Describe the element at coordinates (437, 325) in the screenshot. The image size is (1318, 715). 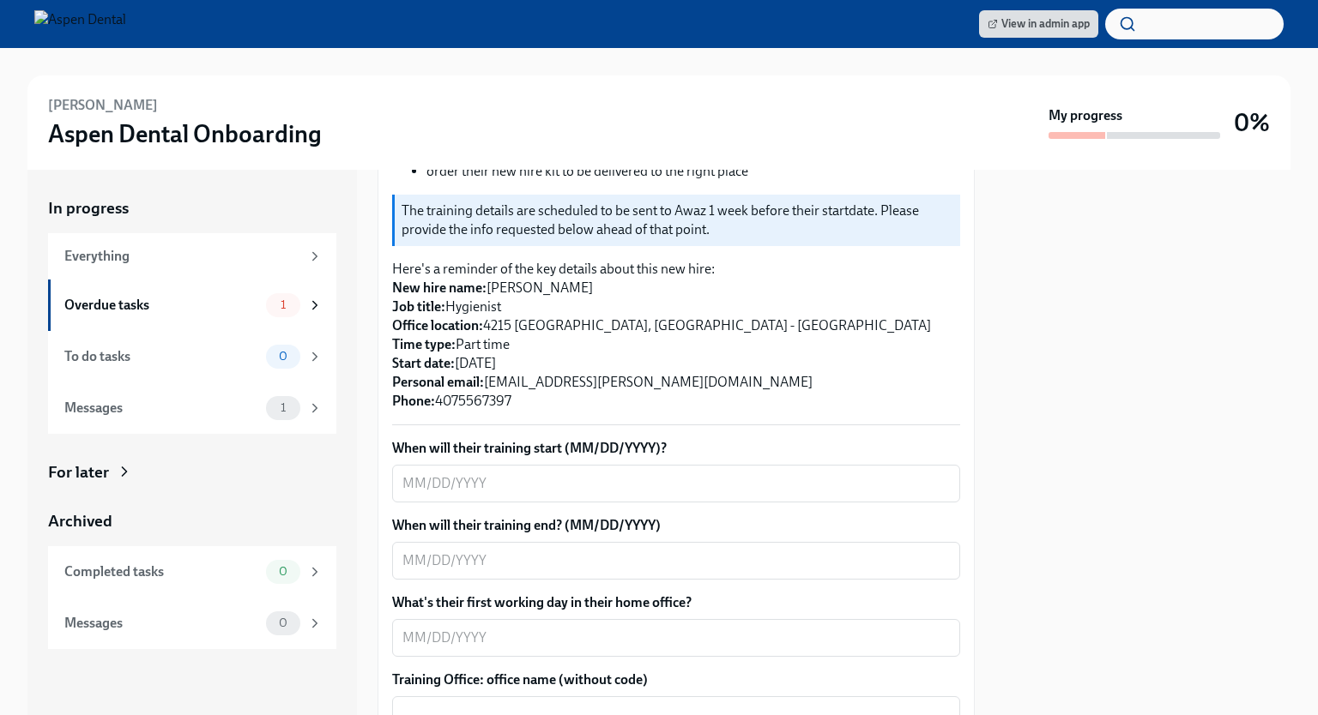
I see `strong: Office location:` at that location.